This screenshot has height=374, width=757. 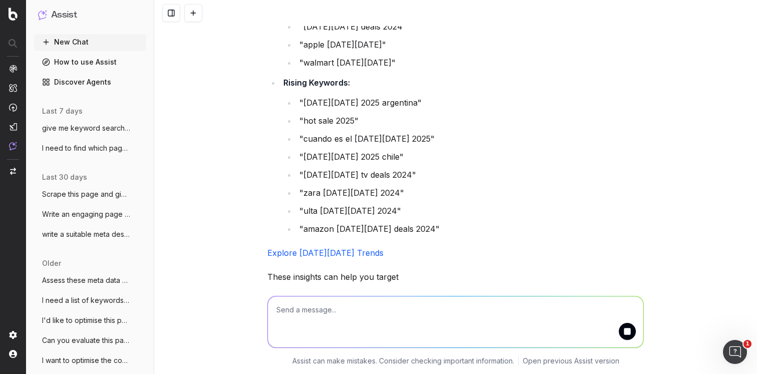 I want to click on a: Discover Agents, so click(x=90, y=82).